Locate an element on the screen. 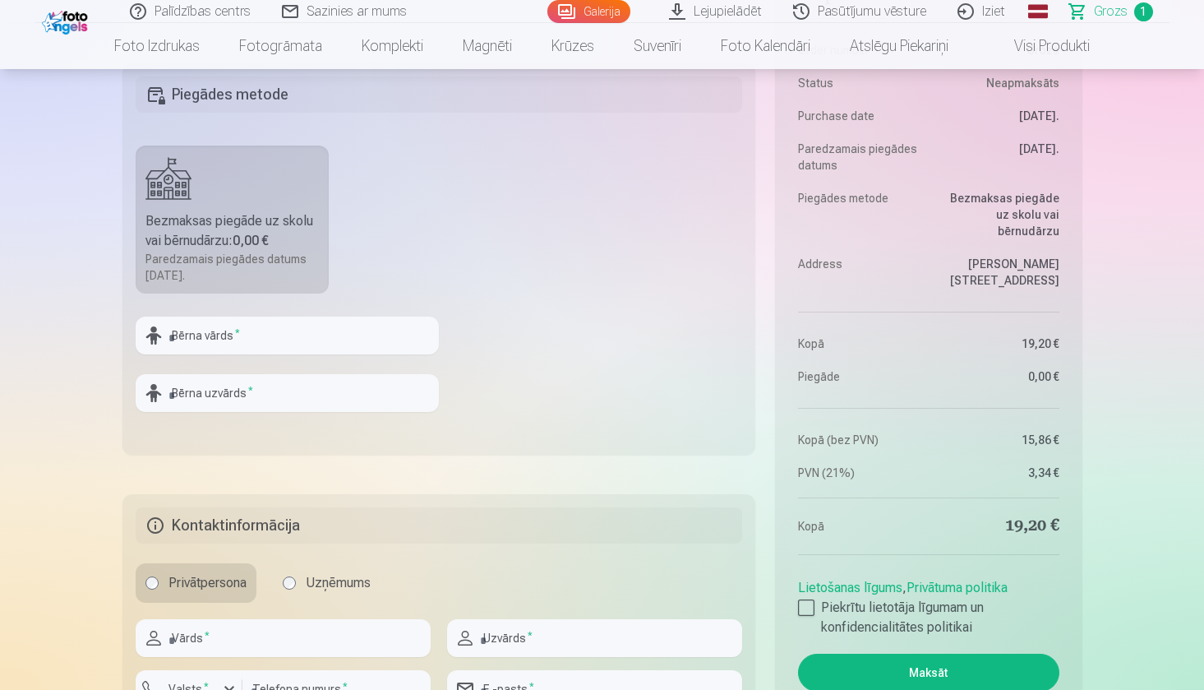 This screenshot has width=1204, height=690. dd: Bezmaksas piegāde uz skolu vai bērnudārzu is located at coordinates (998, 215).